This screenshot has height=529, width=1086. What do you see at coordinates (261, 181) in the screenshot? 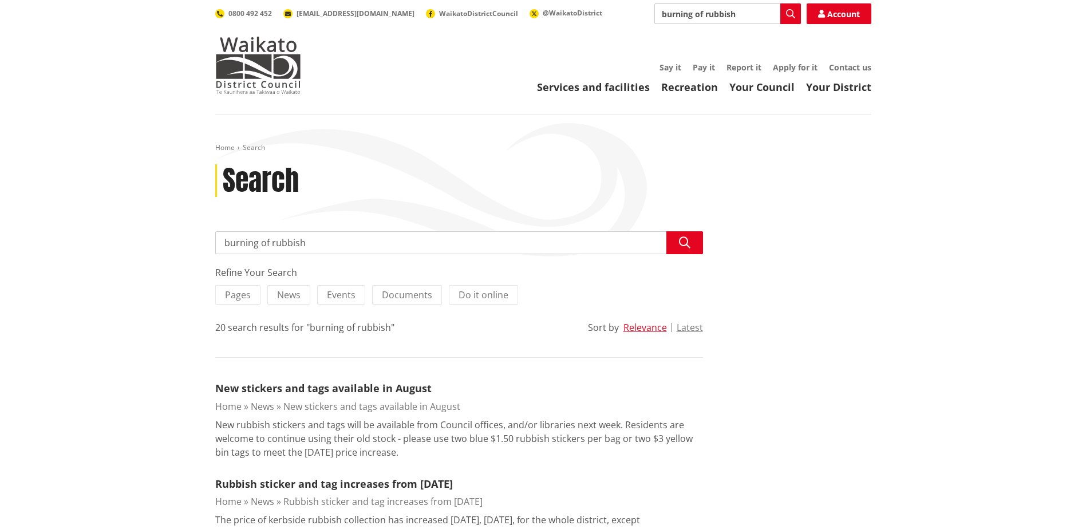
I see `h1: Search` at bounding box center [261, 181].